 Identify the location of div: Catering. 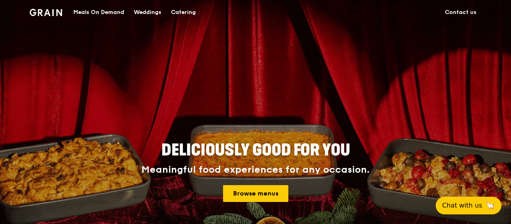
(184, 12).